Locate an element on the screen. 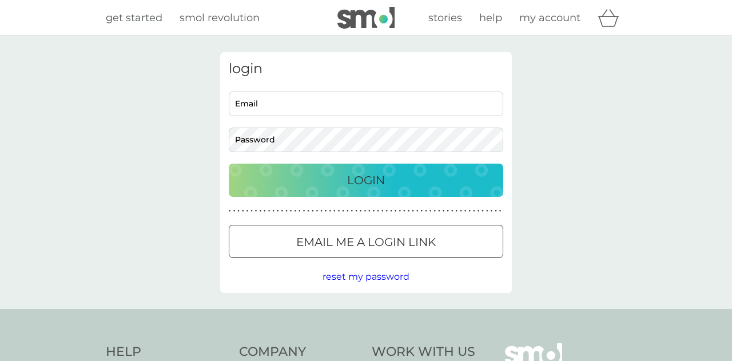 Image resolution: width=732 pixels, height=361 pixels. h3: login is located at coordinates (366, 69).